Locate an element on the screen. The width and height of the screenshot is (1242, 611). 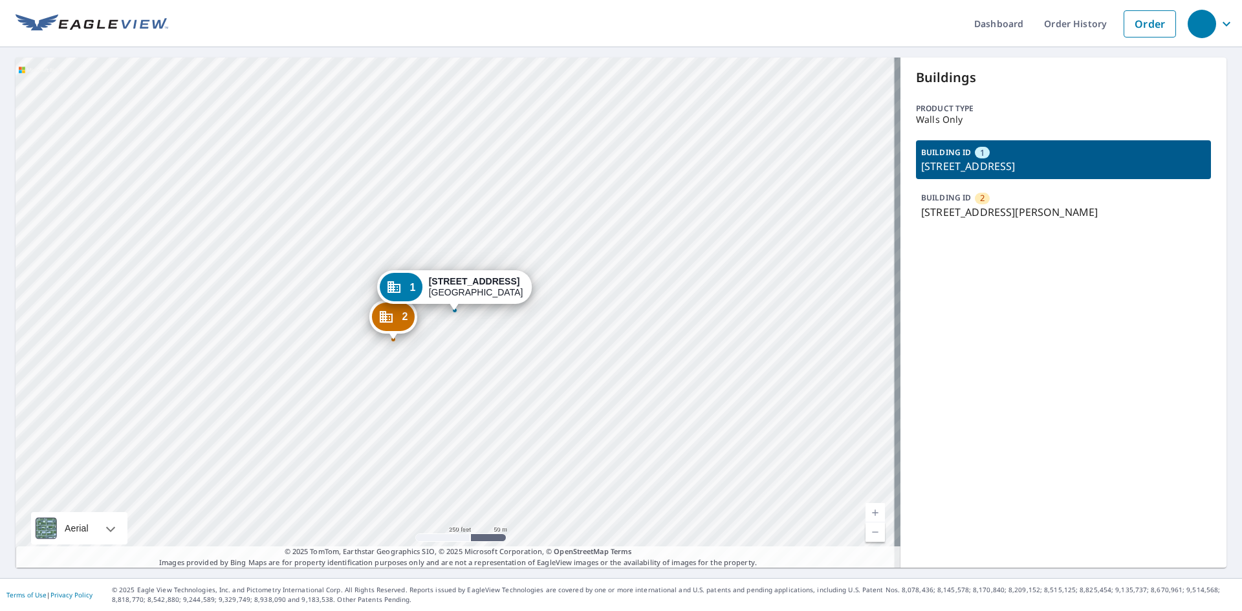
div: Dropped pin, building 1, Commercial property, 3625 Welsh Rd Willow Grove, PA 19090 is located at coordinates (455, 291).